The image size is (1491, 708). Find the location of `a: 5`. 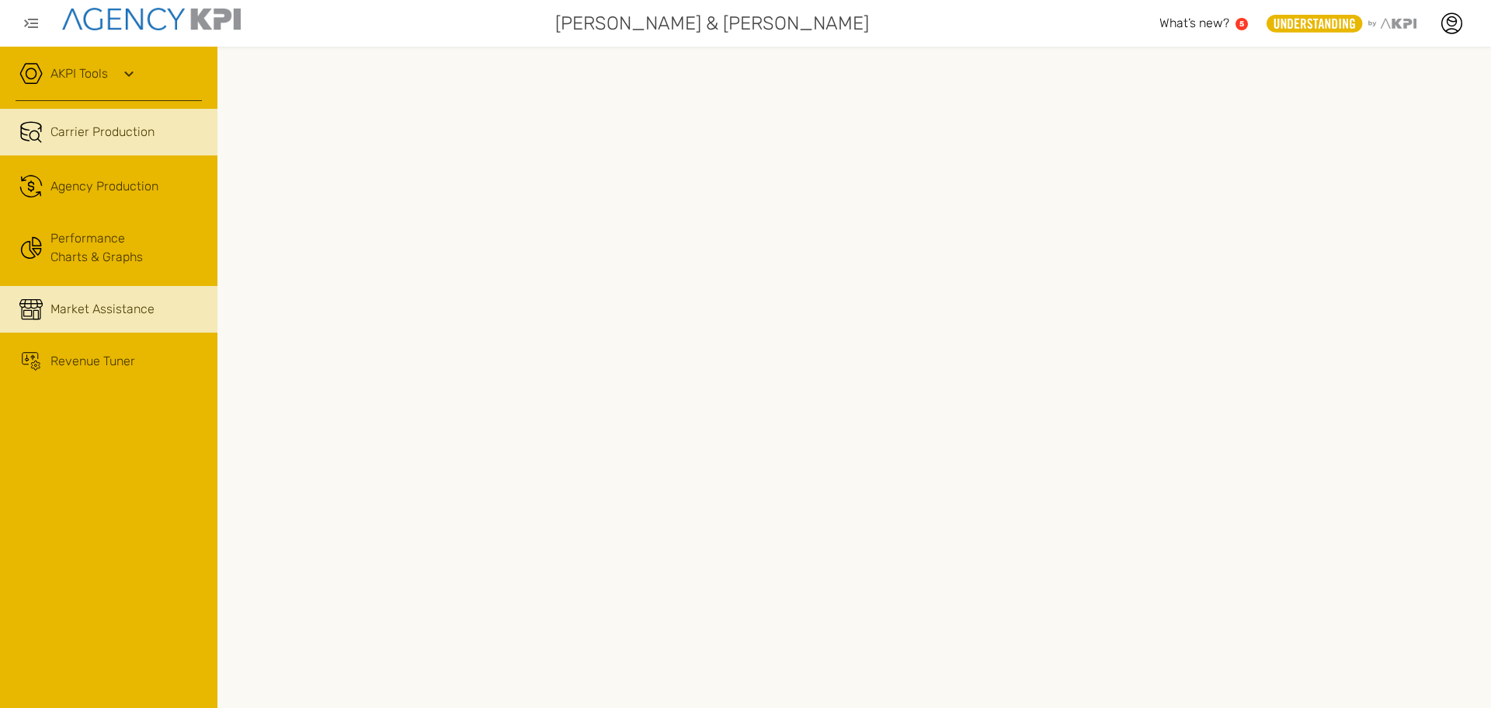

a: 5 is located at coordinates (1242, 24).